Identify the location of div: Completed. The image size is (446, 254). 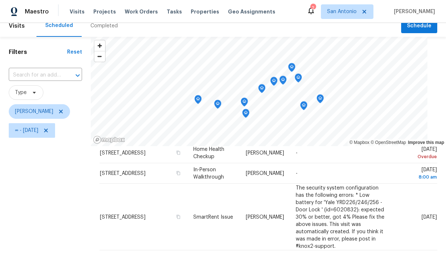
(104, 26).